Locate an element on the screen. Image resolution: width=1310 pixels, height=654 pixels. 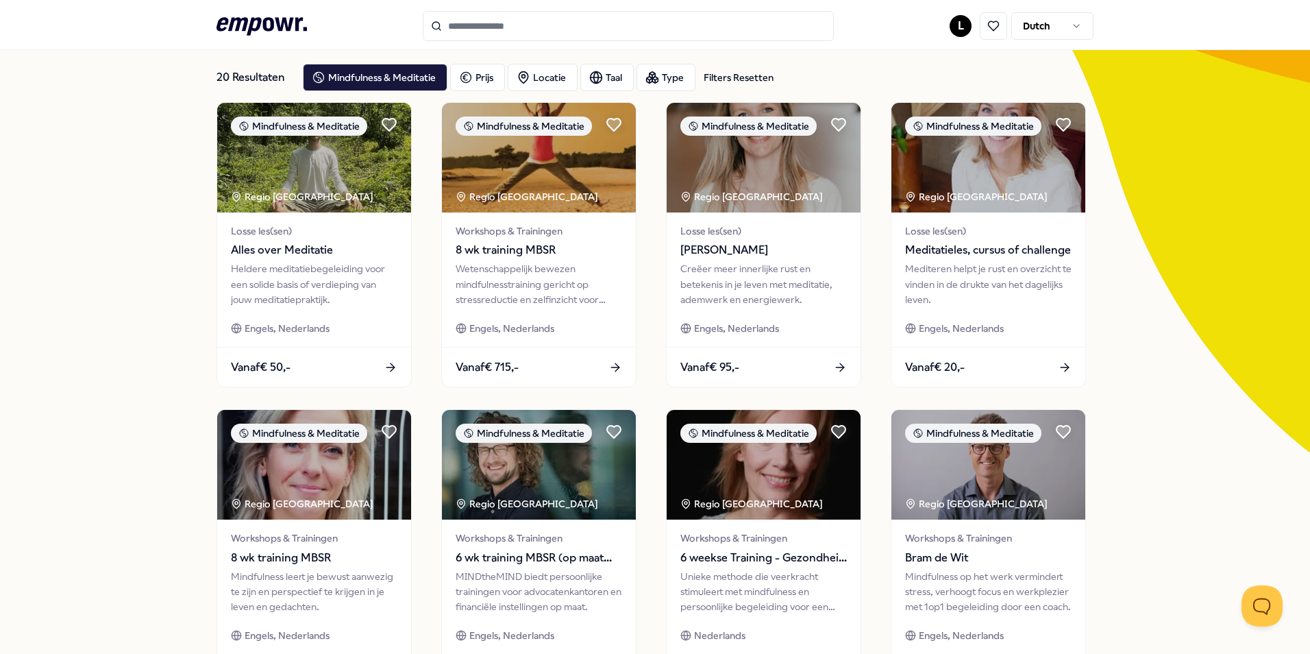
span: Vanaf € 50,- is located at coordinates (260, 367).